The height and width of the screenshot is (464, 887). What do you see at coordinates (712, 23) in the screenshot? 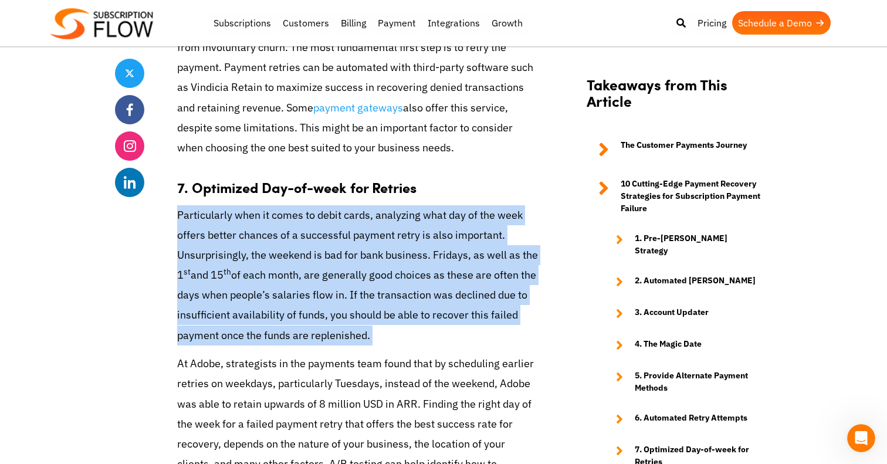
I see `a: Pricing` at bounding box center [712, 23].